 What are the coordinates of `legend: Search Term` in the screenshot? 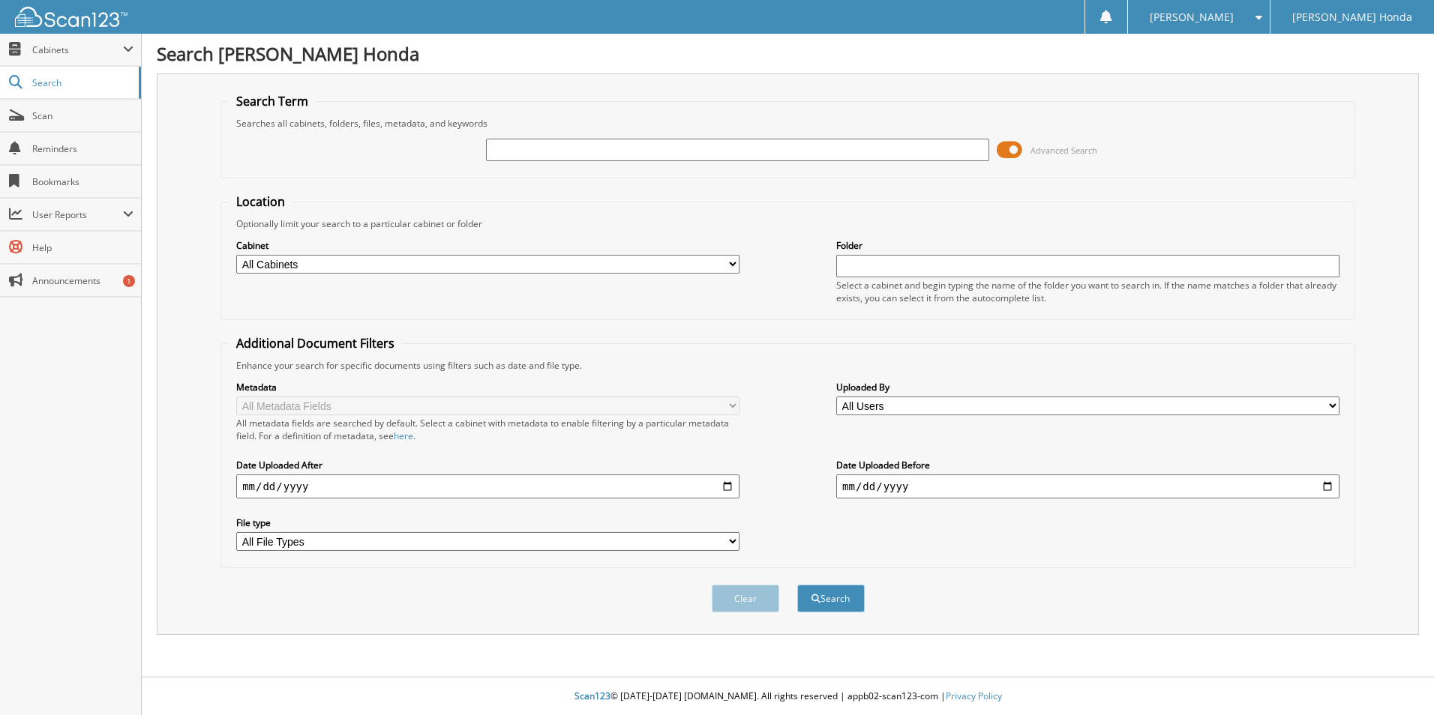 It's located at (272, 101).